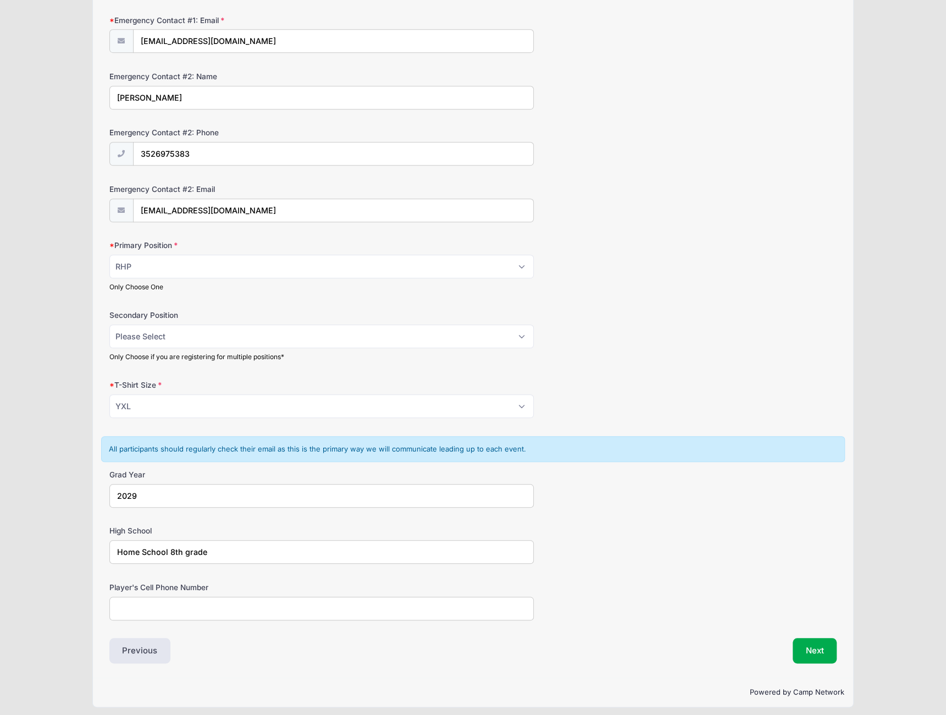  I want to click on label: Emergency Contact #1: Email, so click(230, 20).